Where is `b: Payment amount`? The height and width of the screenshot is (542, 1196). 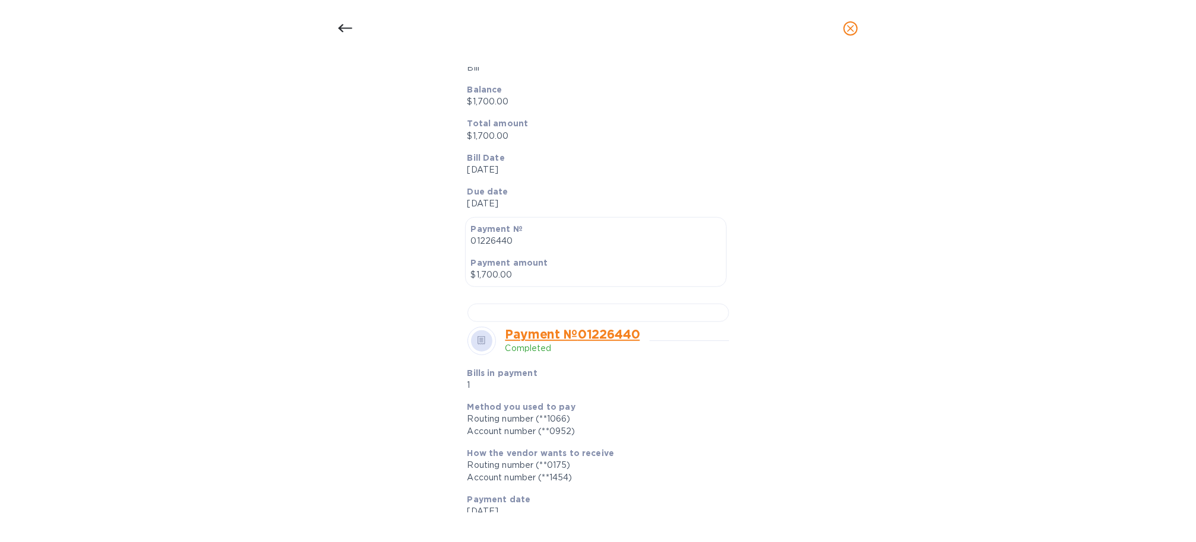
b: Payment amount is located at coordinates (510, 263).